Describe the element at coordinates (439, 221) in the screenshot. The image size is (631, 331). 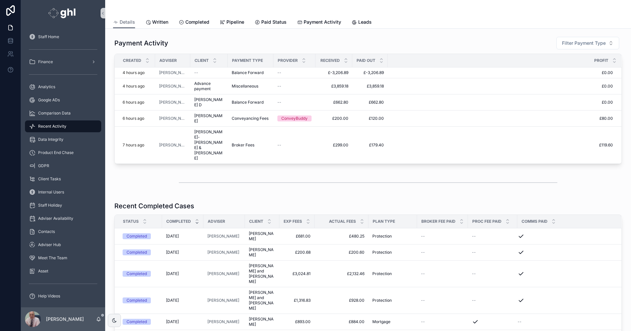
I see `span: Broker Fee Paid` at that location.